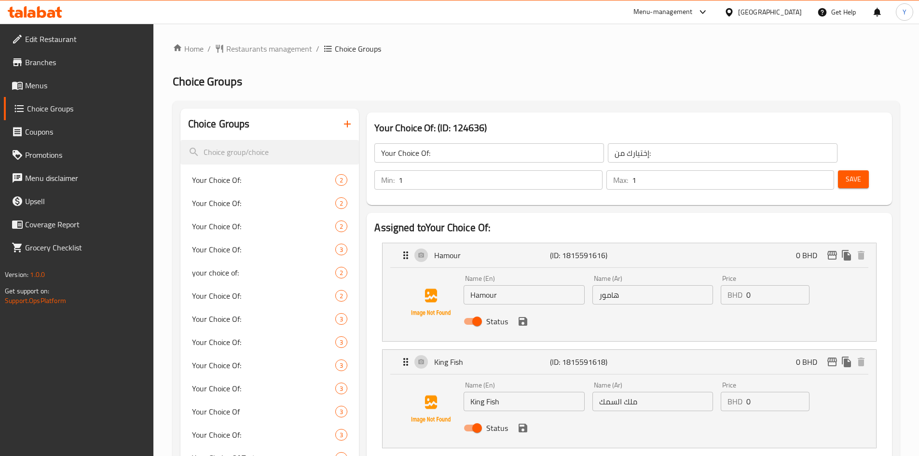  I want to click on span: Menu disclaimer, so click(85, 178).